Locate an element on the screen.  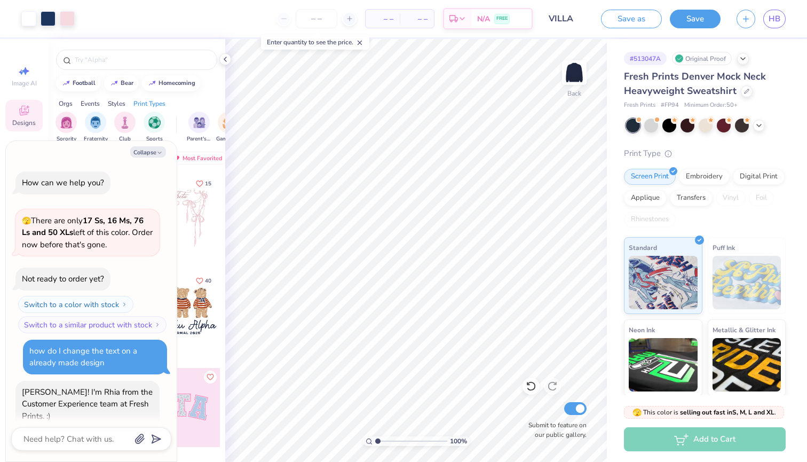
div: bear is located at coordinates (127, 83).